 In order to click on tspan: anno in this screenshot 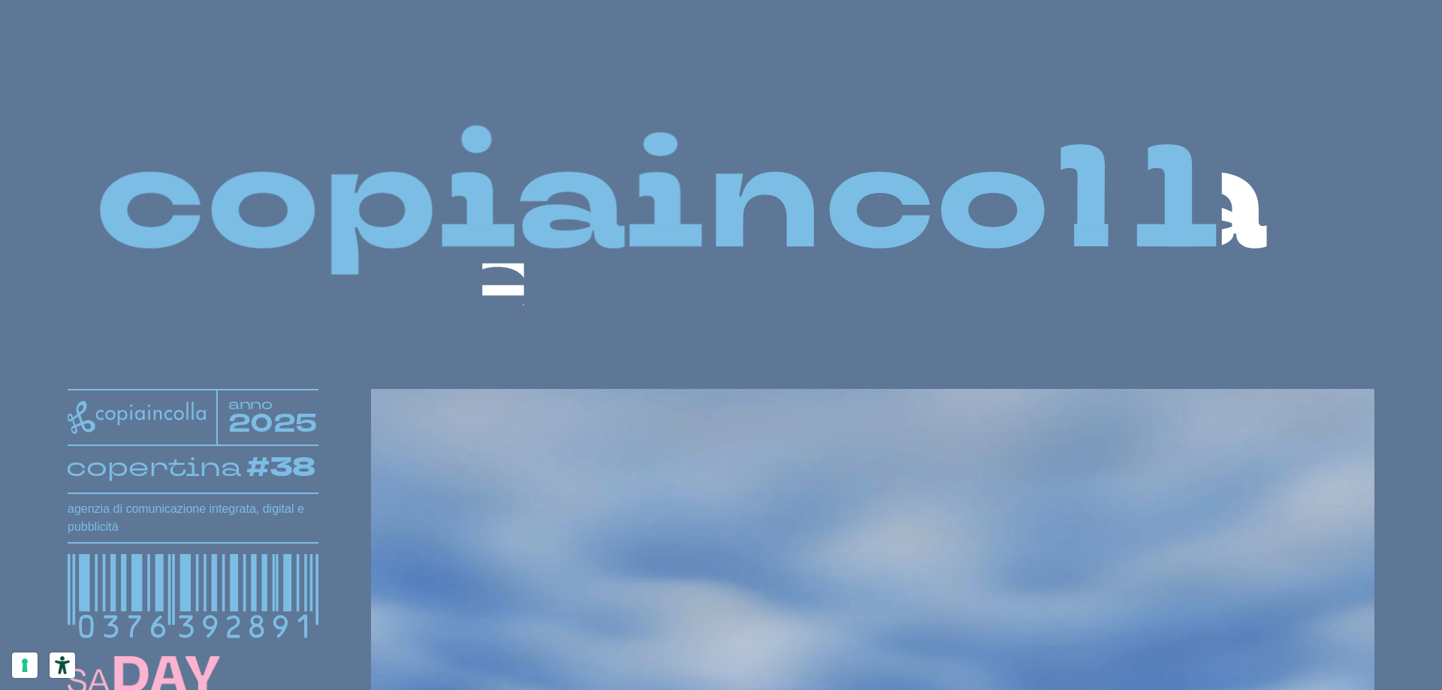, I will do `click(251, 404)`.